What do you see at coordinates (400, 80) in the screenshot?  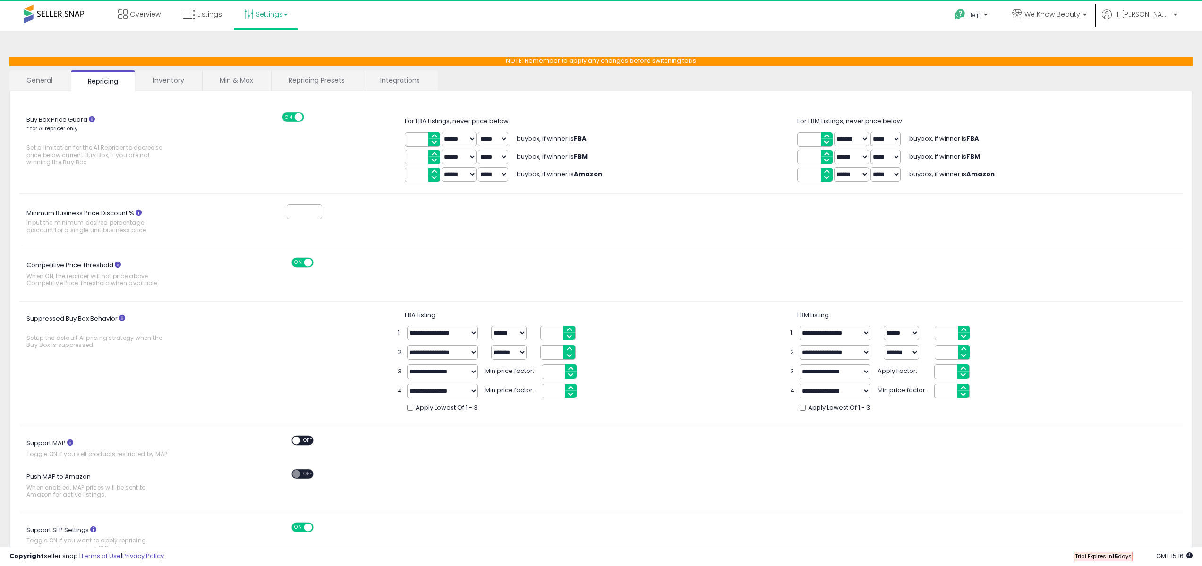 I see `a: Integrations` at bounding box center [400, 80].